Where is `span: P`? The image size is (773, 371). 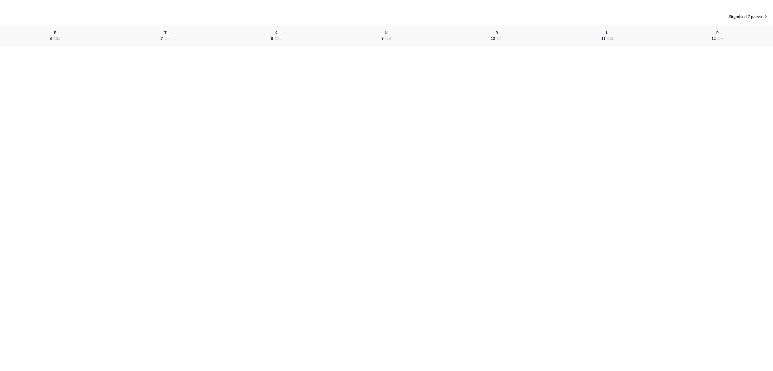 span: P is located at coordinates (717, 33).